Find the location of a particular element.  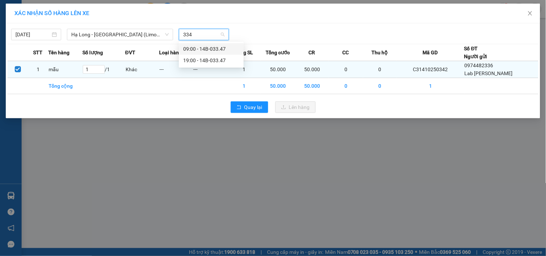

span: Tổng SL is located at coordinates (244, 53).